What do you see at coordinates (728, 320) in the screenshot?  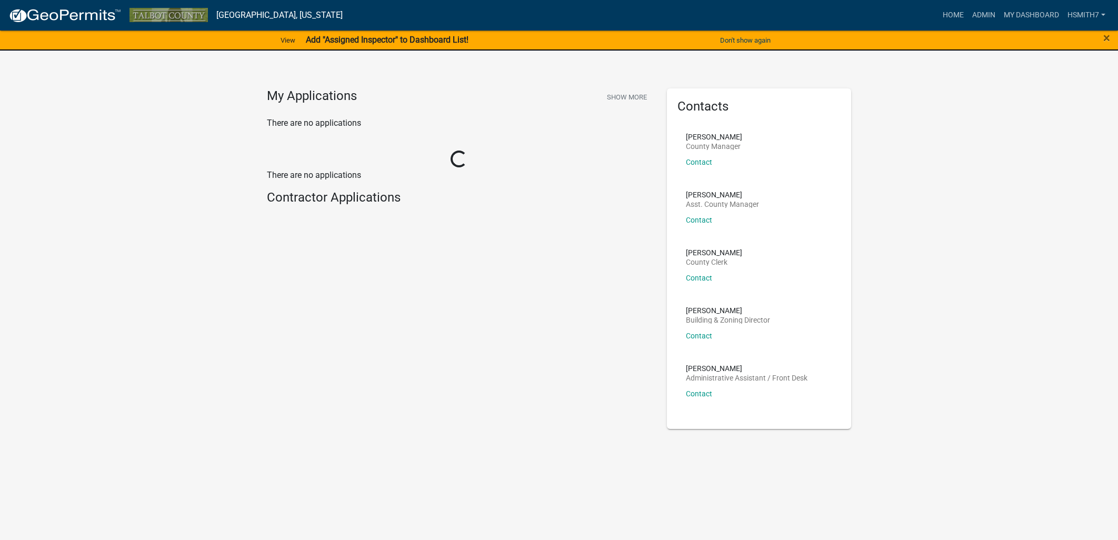 I see `p: Building & Zoning Director` at bounding box center [728, 320].